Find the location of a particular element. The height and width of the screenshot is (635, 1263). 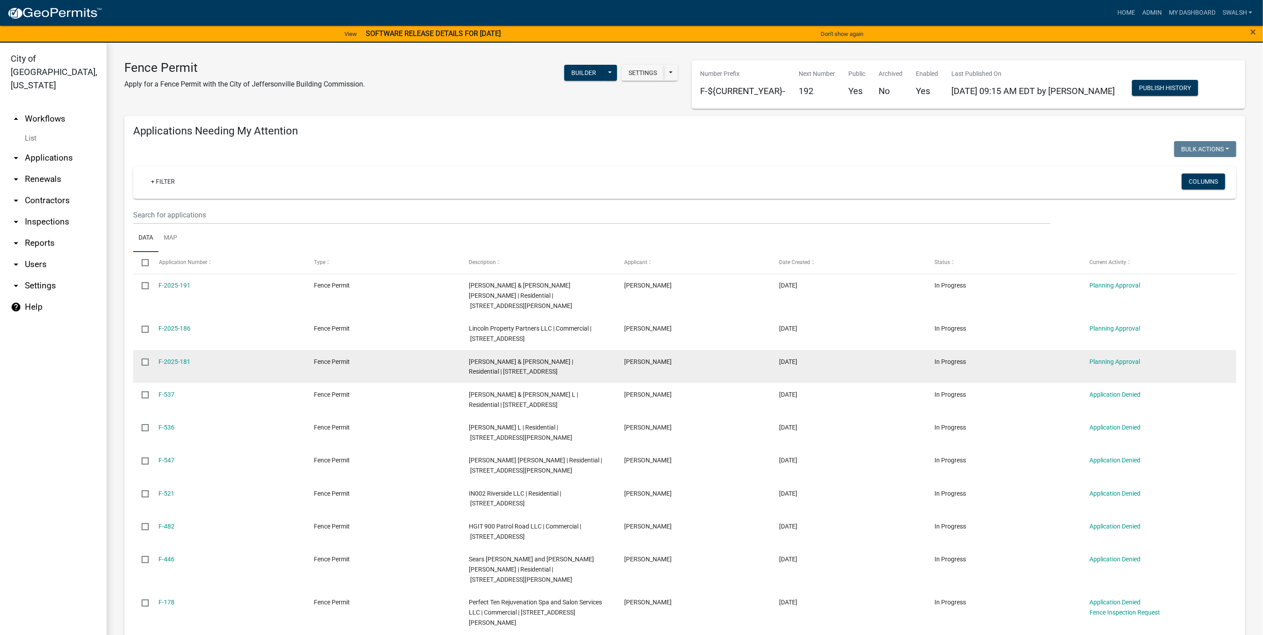

button: Columns is located at coordinates (1204, 182).